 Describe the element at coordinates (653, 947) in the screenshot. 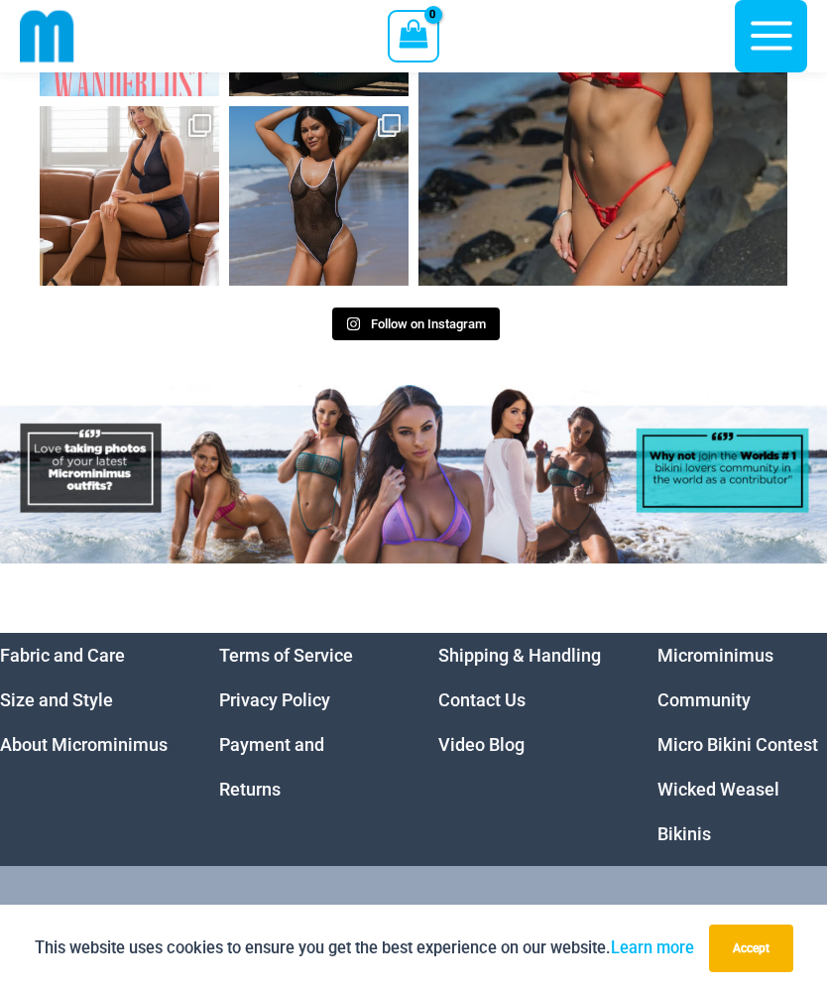

I see `a: Learn more` at that location.